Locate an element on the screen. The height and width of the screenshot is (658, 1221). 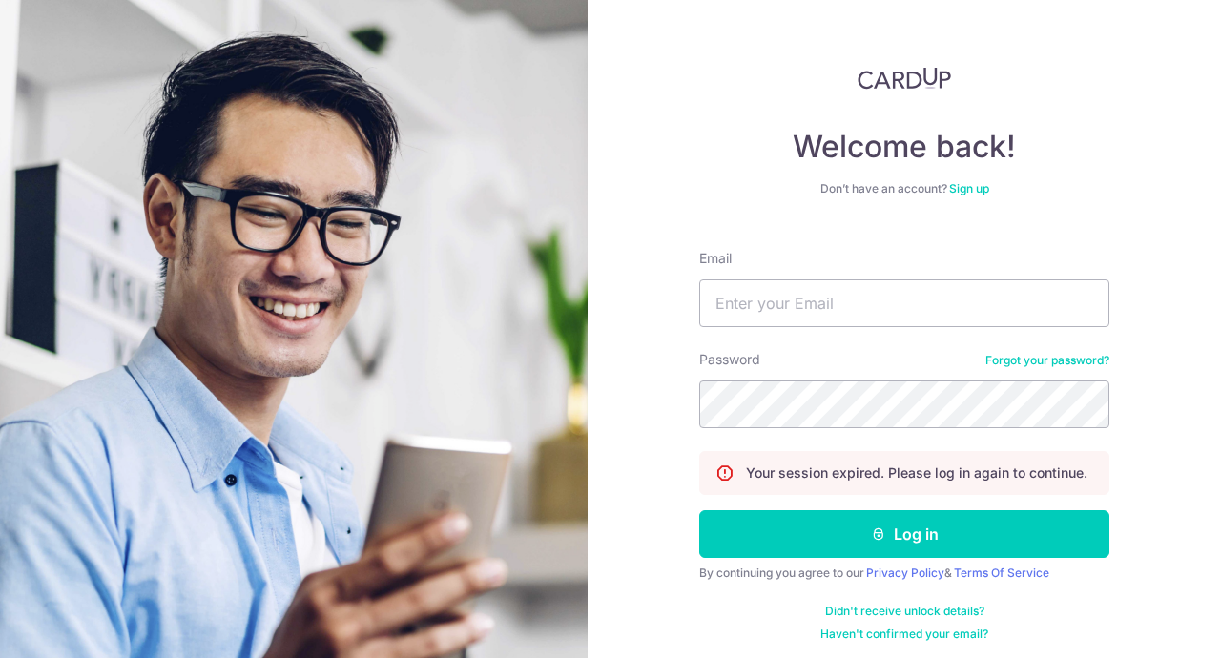
h4: Welcome back! is located at coordinates (905, 147).